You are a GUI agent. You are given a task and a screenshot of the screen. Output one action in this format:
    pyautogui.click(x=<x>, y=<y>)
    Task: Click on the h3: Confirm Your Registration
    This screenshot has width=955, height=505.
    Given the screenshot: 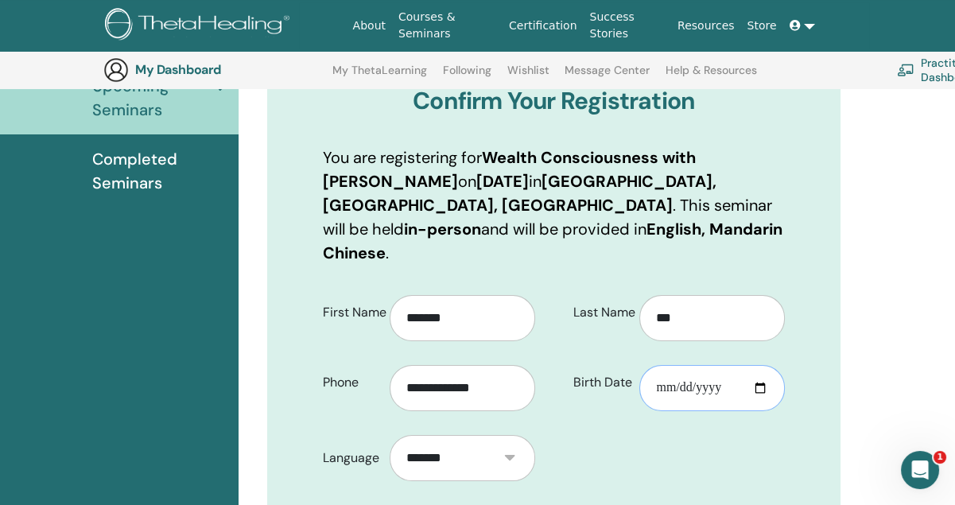 What is the action you would take?
    pyautogui.click(x=554, y=101)
    